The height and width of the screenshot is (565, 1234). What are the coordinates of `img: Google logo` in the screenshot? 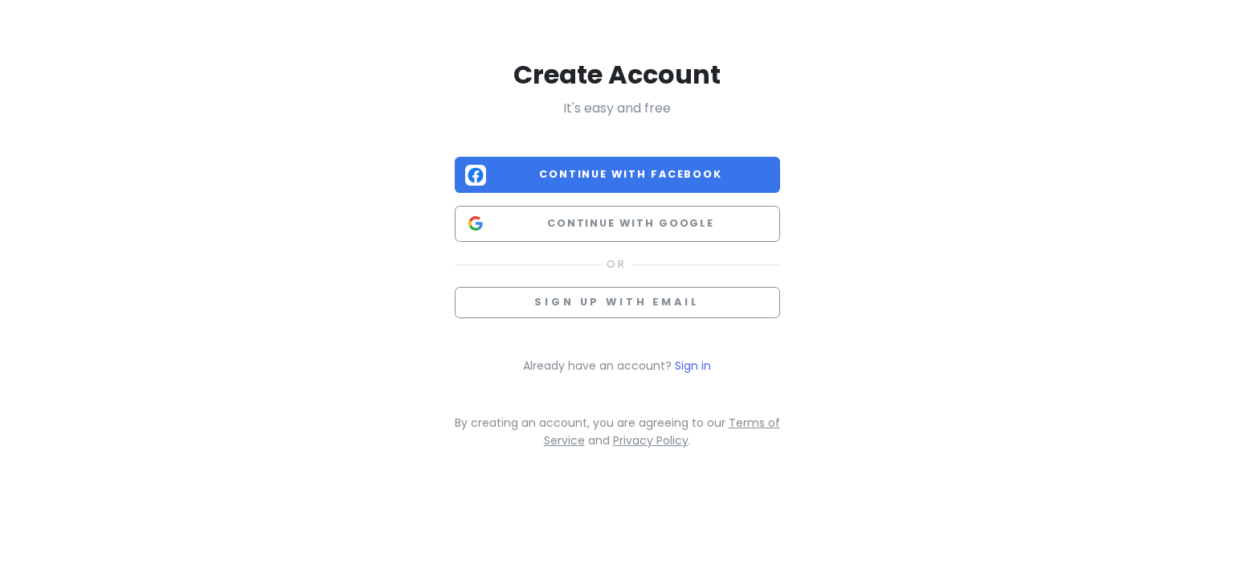 It's located at (476, 223).